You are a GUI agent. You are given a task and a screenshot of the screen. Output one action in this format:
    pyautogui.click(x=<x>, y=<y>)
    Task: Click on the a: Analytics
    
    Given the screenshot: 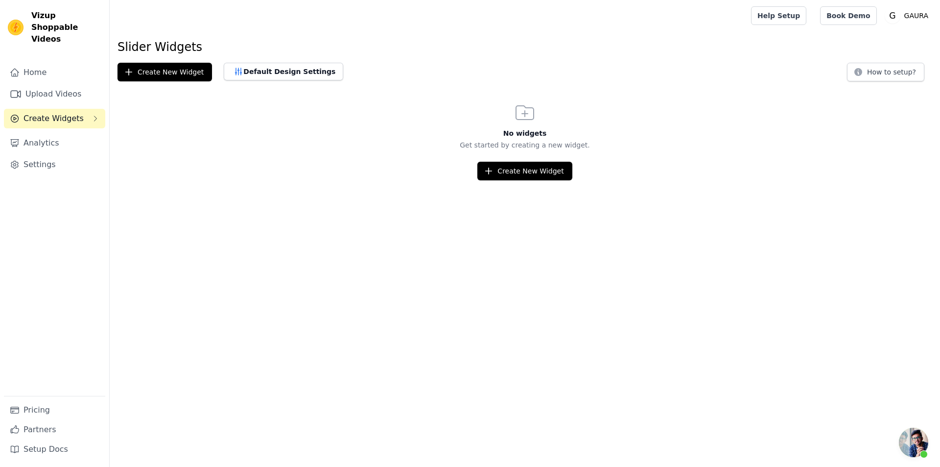 What is the action you would take?
    pyautogui.click(x=54, y=143)
    